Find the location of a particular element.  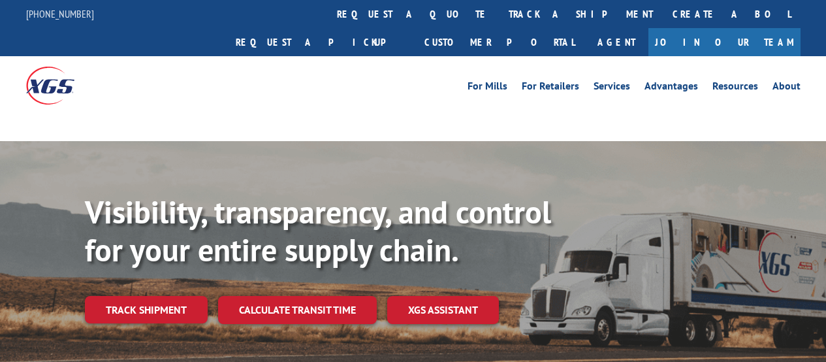

a: About is located at coordinates (786, 88).